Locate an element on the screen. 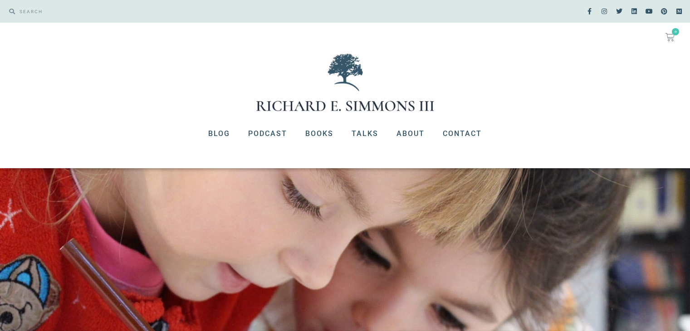 This screenshot has width=690, height=331. a: 0 is located at coordinates (671, 37).